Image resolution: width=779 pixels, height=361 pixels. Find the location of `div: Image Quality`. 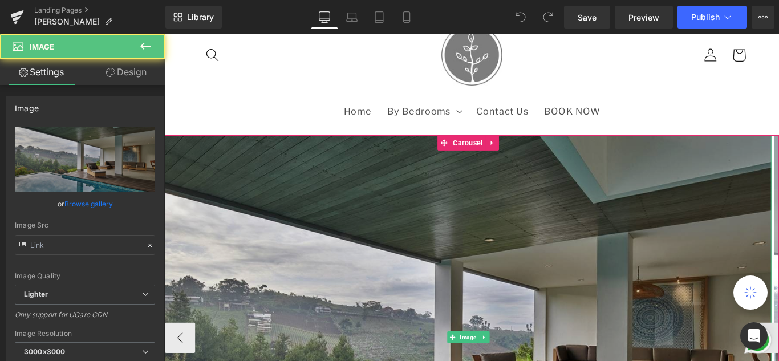

div: Image Quality is located at coordinates (85, 276).